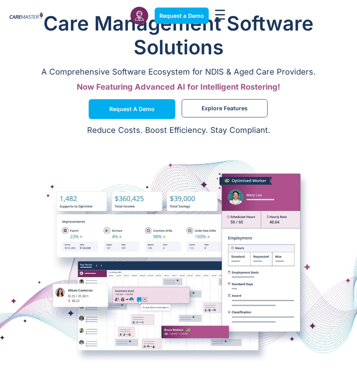 The width and height of the screenshot is (357, 384). What do you see at coordinates (178, 72) in the screenshot?
I see `p: A Comprehensive Software Ecosystem for NDIS & Aged Care Providers.` at bounding box center [178, 72].